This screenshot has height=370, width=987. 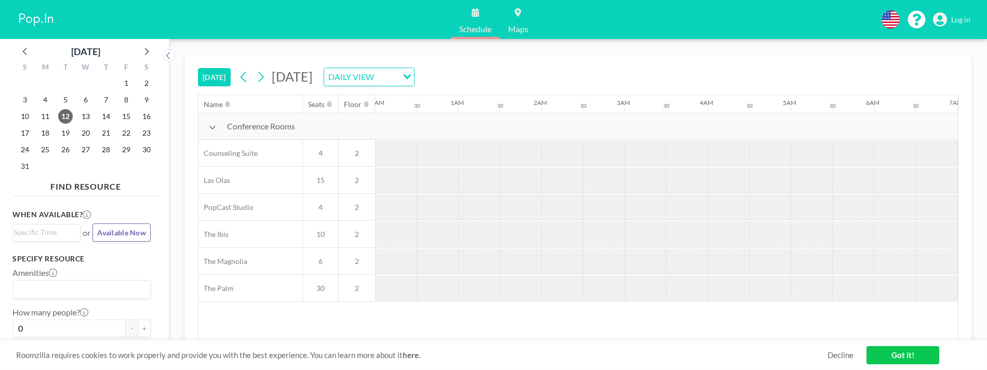 I want to click on span: 6, so click(x=320, y=261).